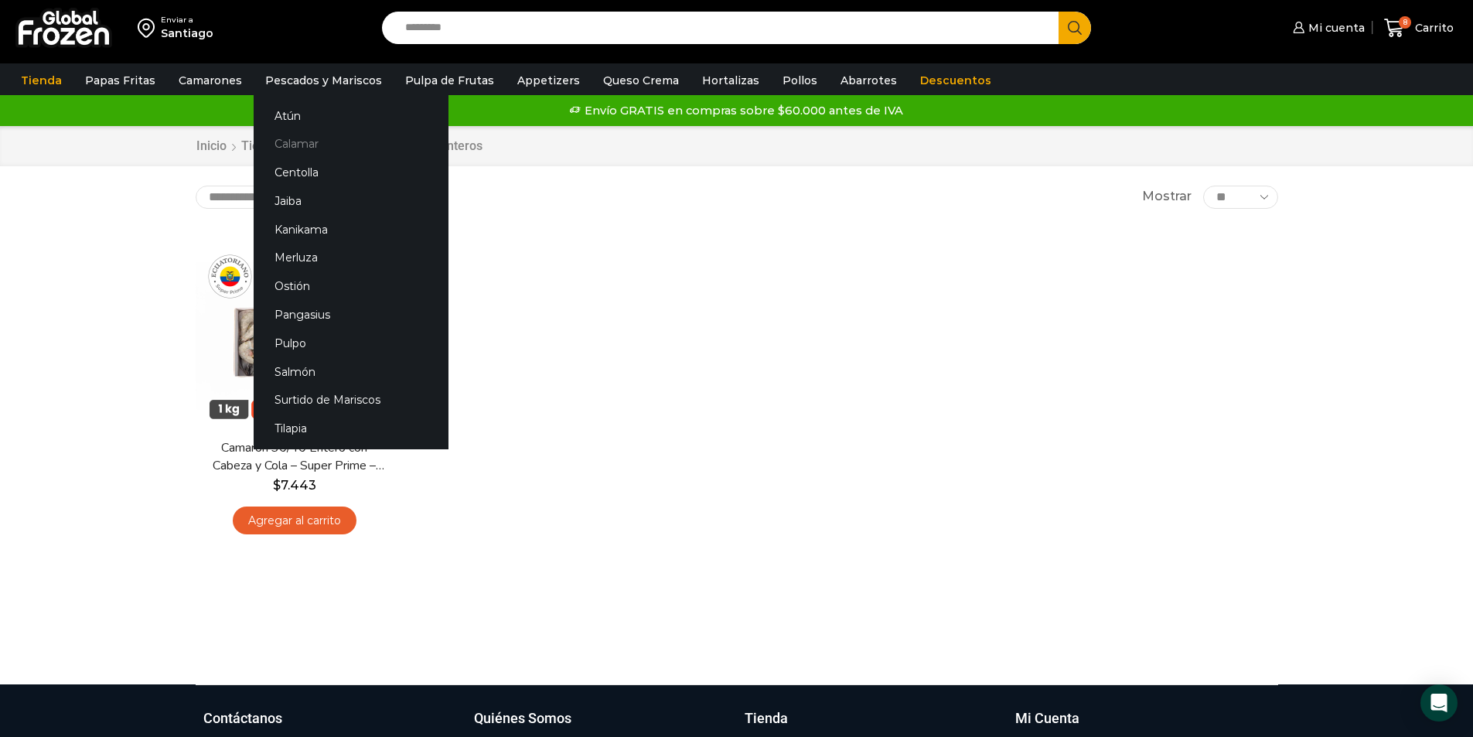 Image resolution: width=1473 pixels, height=737 pixels. What do you see at coordinates (868, 80) in the screenshot?
I see `a: Abarrotes` at bounding box center [868, 80].